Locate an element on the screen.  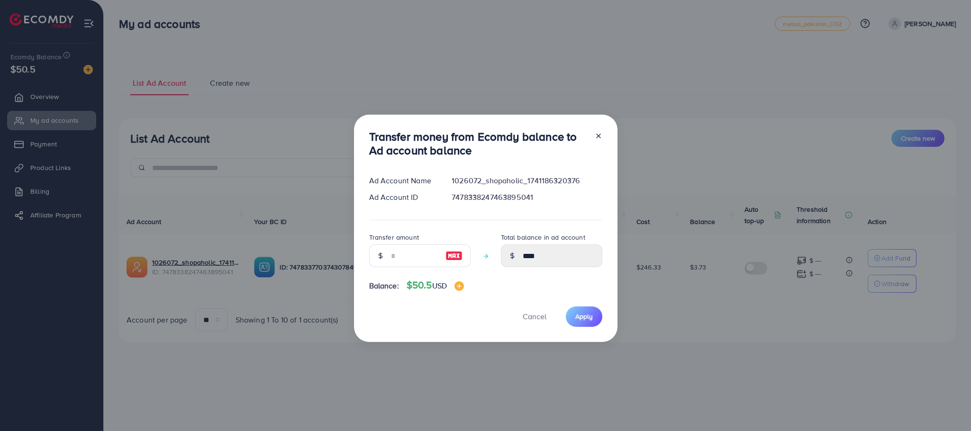
h3: Transfer money from Ecomdy balance to Ad account balance is located at coordinates (478, 144).